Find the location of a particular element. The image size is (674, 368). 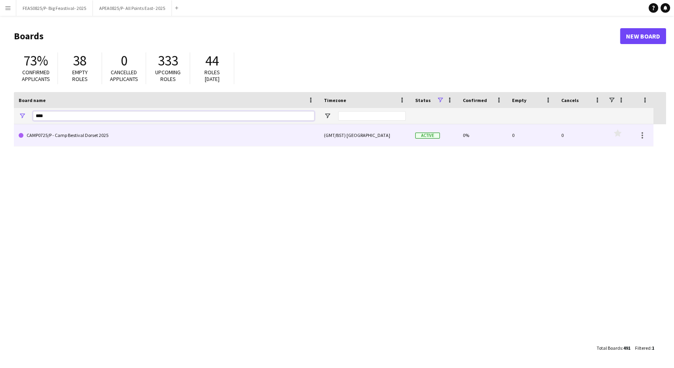

span: 1 is located at coordinates (653, 348).